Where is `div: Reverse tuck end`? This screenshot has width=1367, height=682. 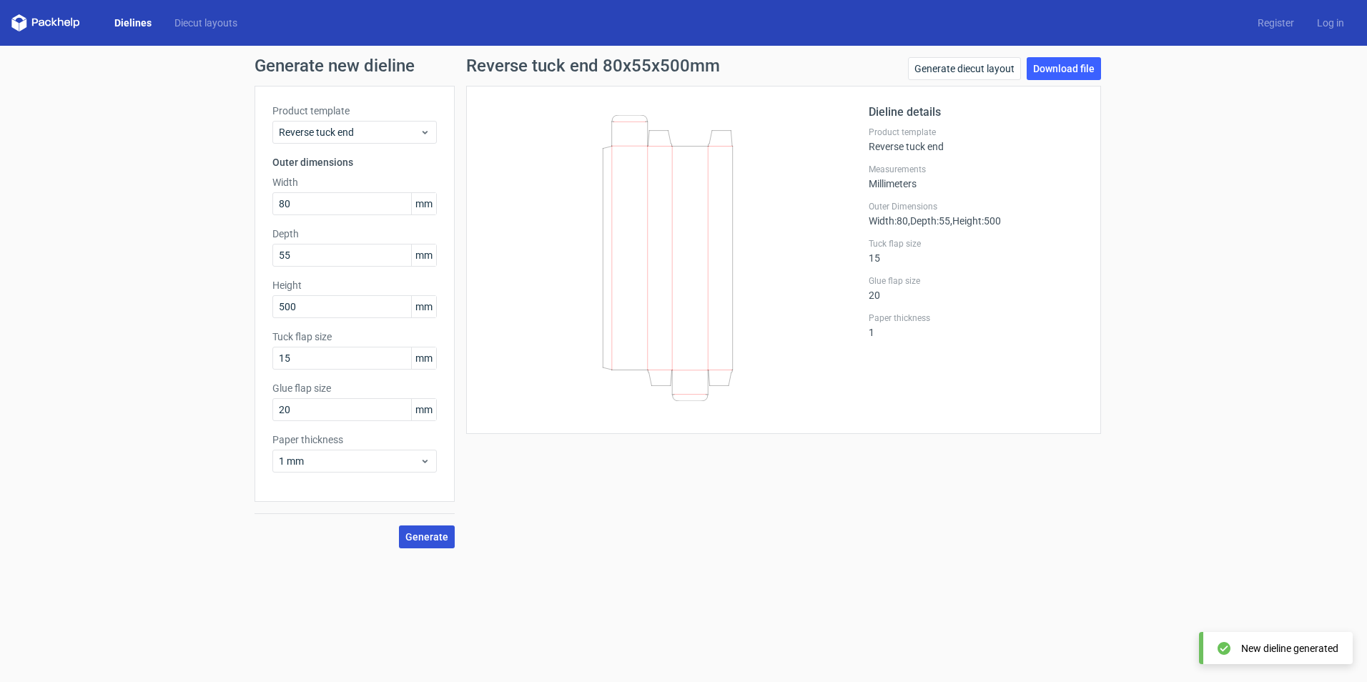
div: Reverse tuck end is located at coordinates (976, 139).